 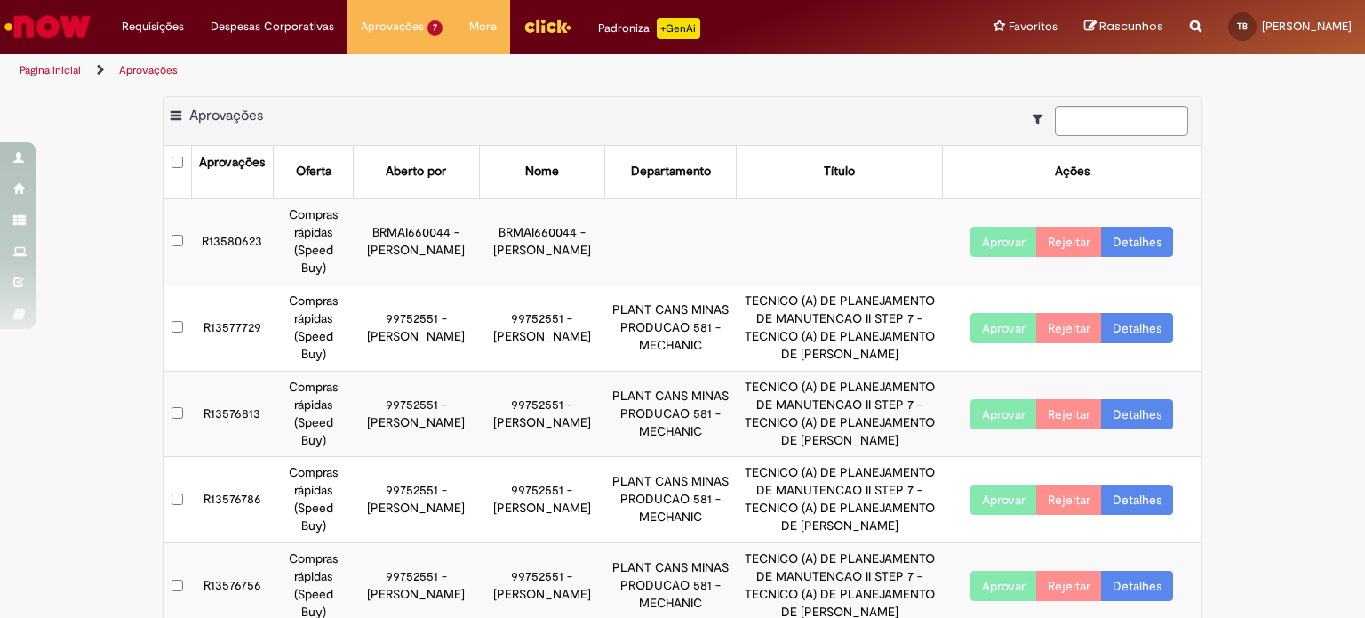 What do you see at coordinates (232, 413) in the screenshot?
I see `td: R13576813` at bounding box center [232, 413].